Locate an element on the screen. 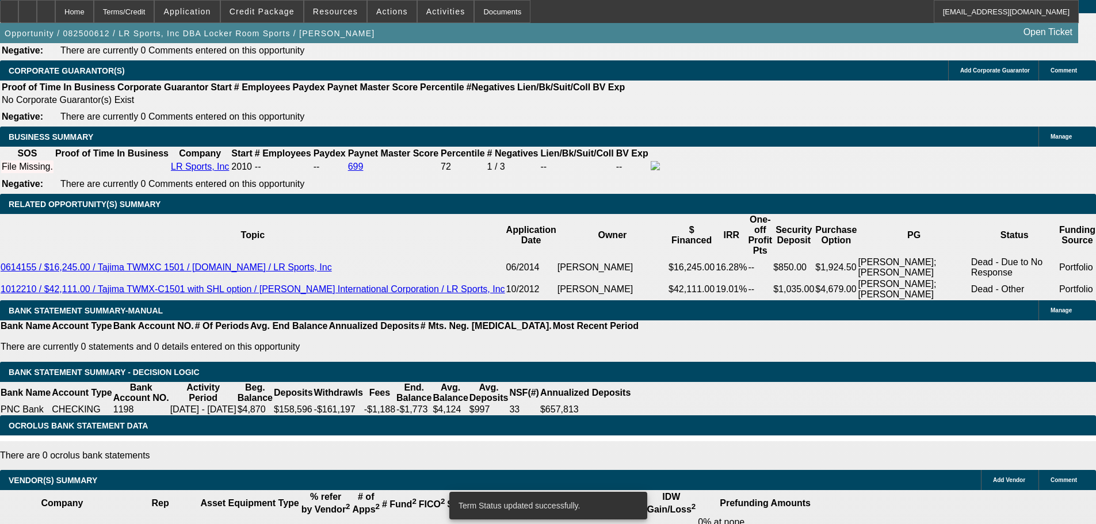 This screenshot has height=524, width=1096. th: SOS is located at coordinates (27, 154).